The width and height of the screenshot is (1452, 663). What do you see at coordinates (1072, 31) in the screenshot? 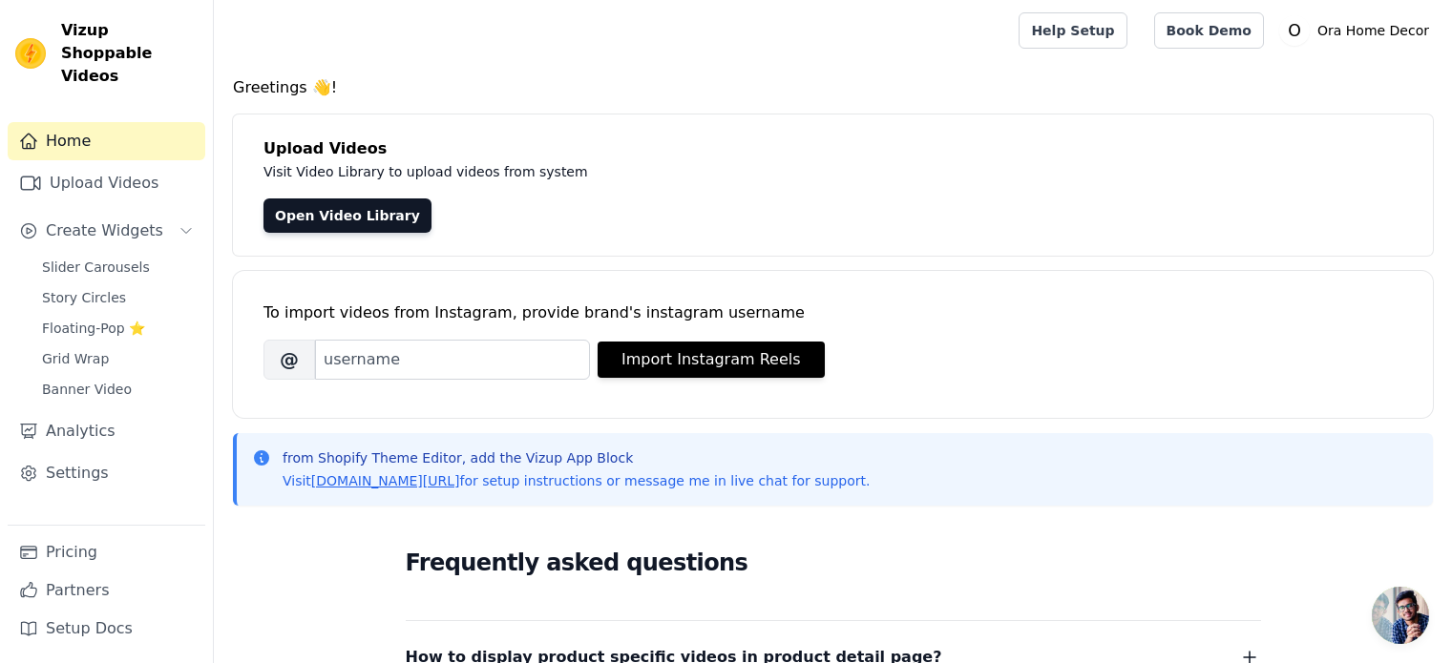
I see `a: Help Setup` at bounding box center [1072, 31].